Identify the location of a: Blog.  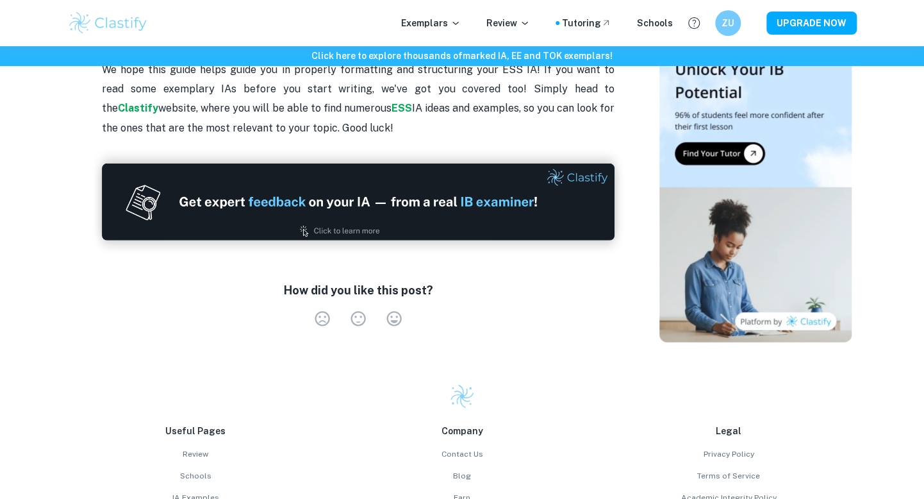
(462, 476).